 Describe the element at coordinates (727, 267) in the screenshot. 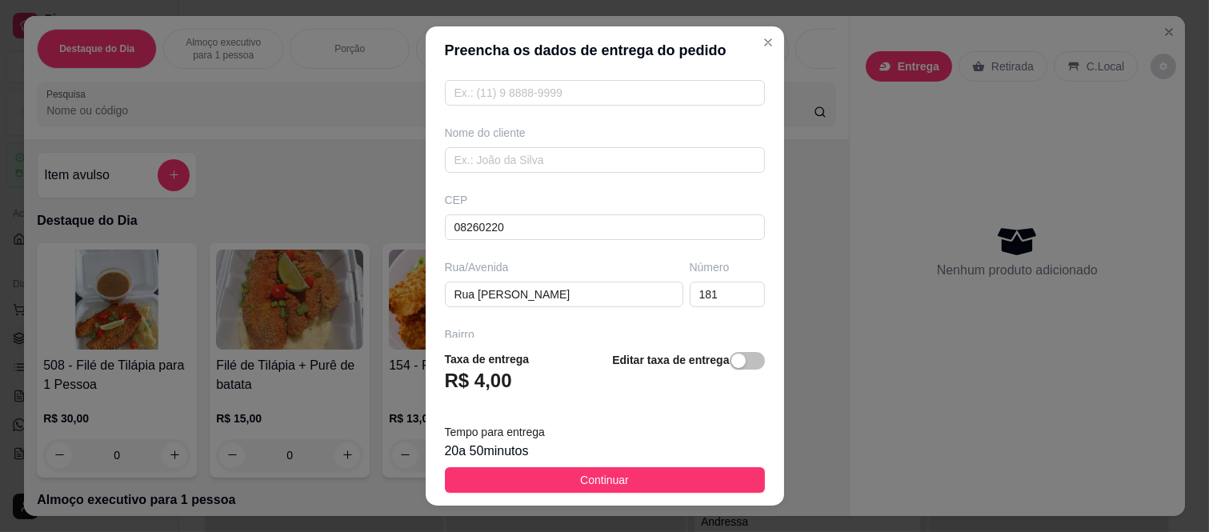

I see `div: Número` at that location.